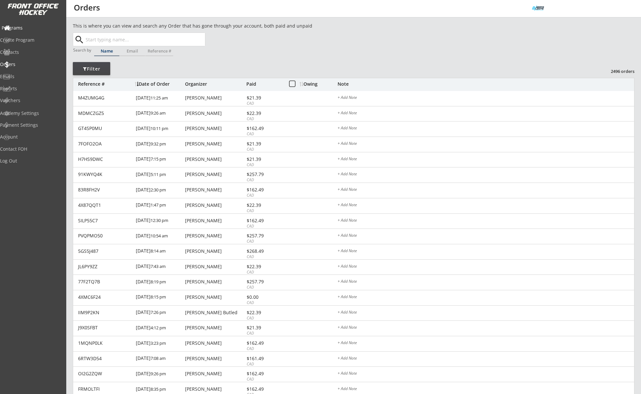 The width and height of the screenshot is (641, 394). Describe the element at coordinates (105, 358) in the screenshot. I see `div: 6RTW3D54` at that location.